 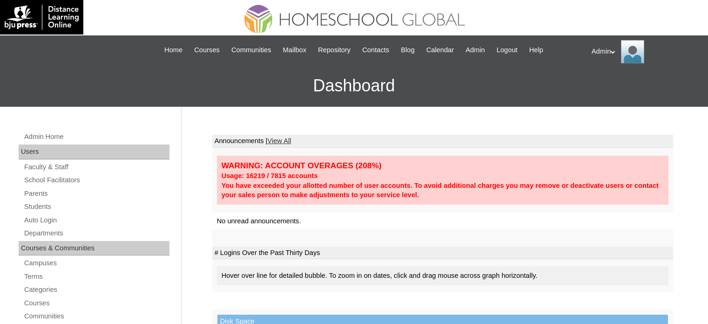 I want to click on span: Calendar, so click(x=440, y=50).